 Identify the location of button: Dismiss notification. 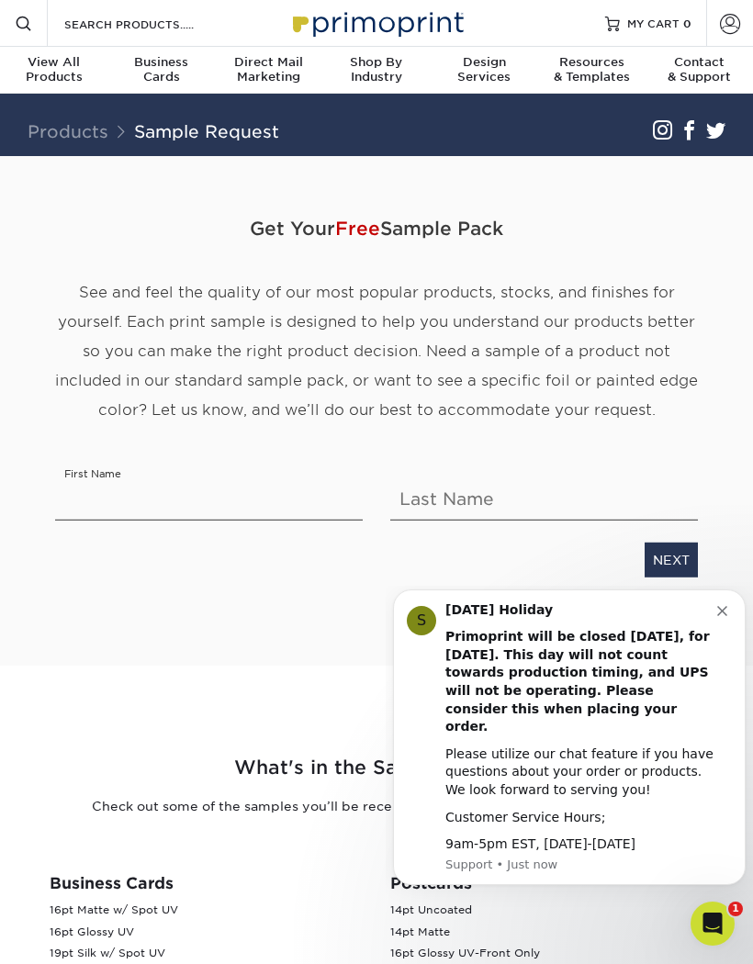
(339, 23).